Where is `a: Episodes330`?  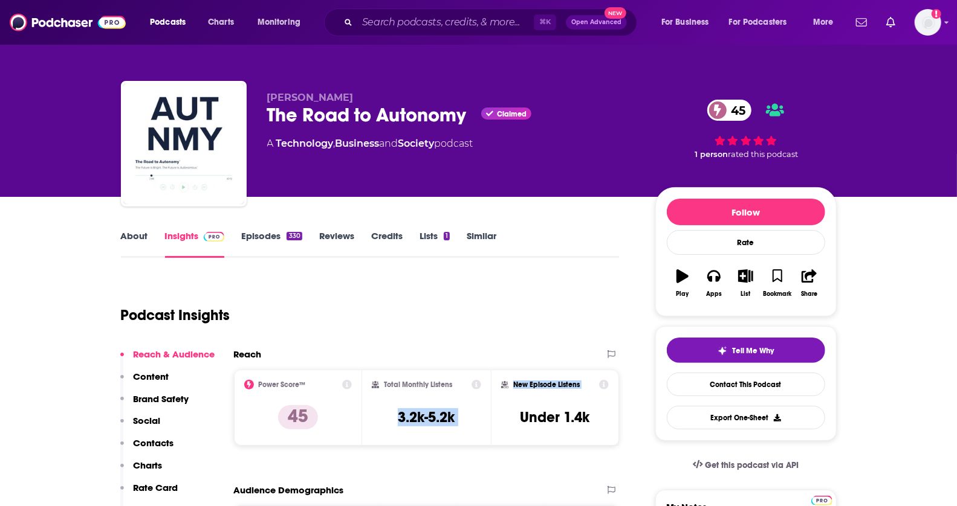 a: Episodes330 is located at coordinates (271, 244).